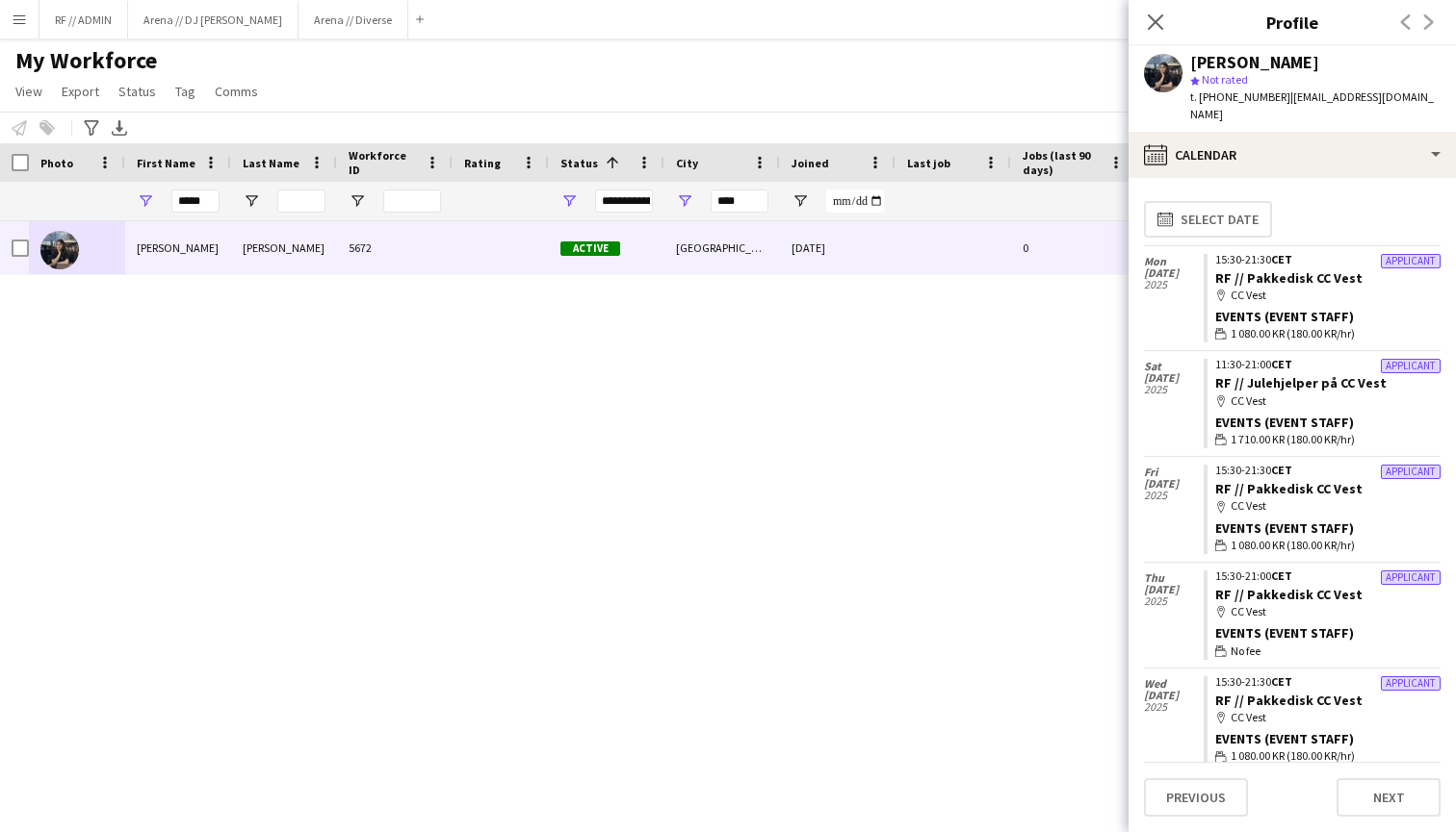 This screenshot has height=832, width=1456. I want to click on span: My Workforce, so click(86, 61).